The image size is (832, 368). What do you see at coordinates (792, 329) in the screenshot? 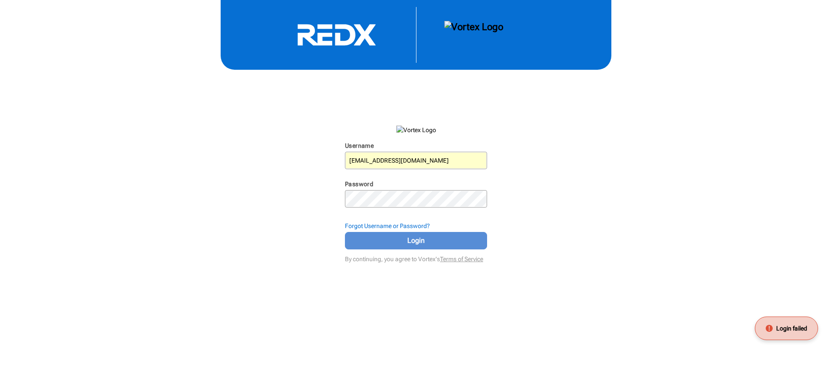
I see `span: Login failed` at bounding box center [792, 329].